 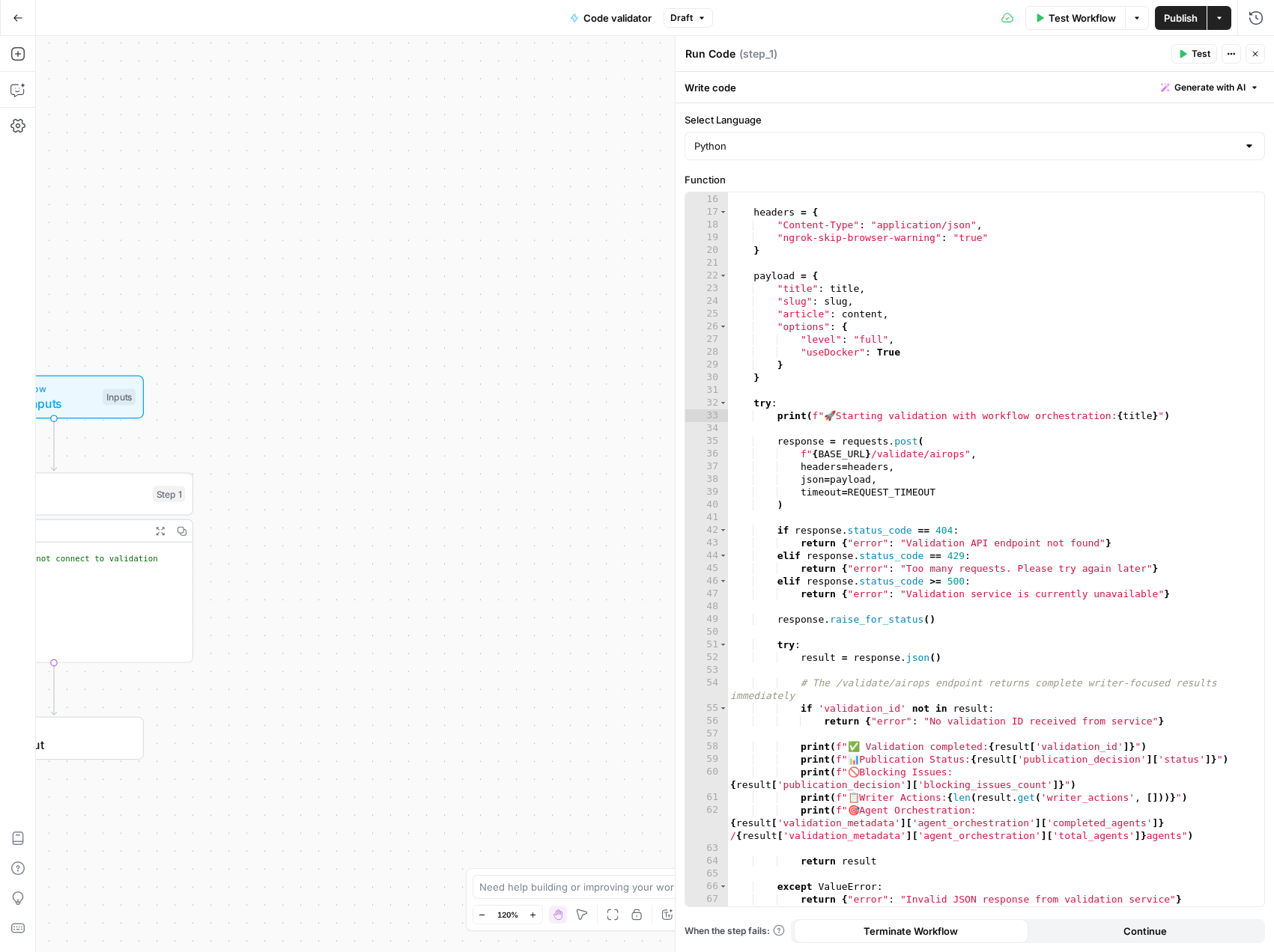 I want to click on span: Toggle code folding, rows 17 through 20, so click(x=723, y=212).